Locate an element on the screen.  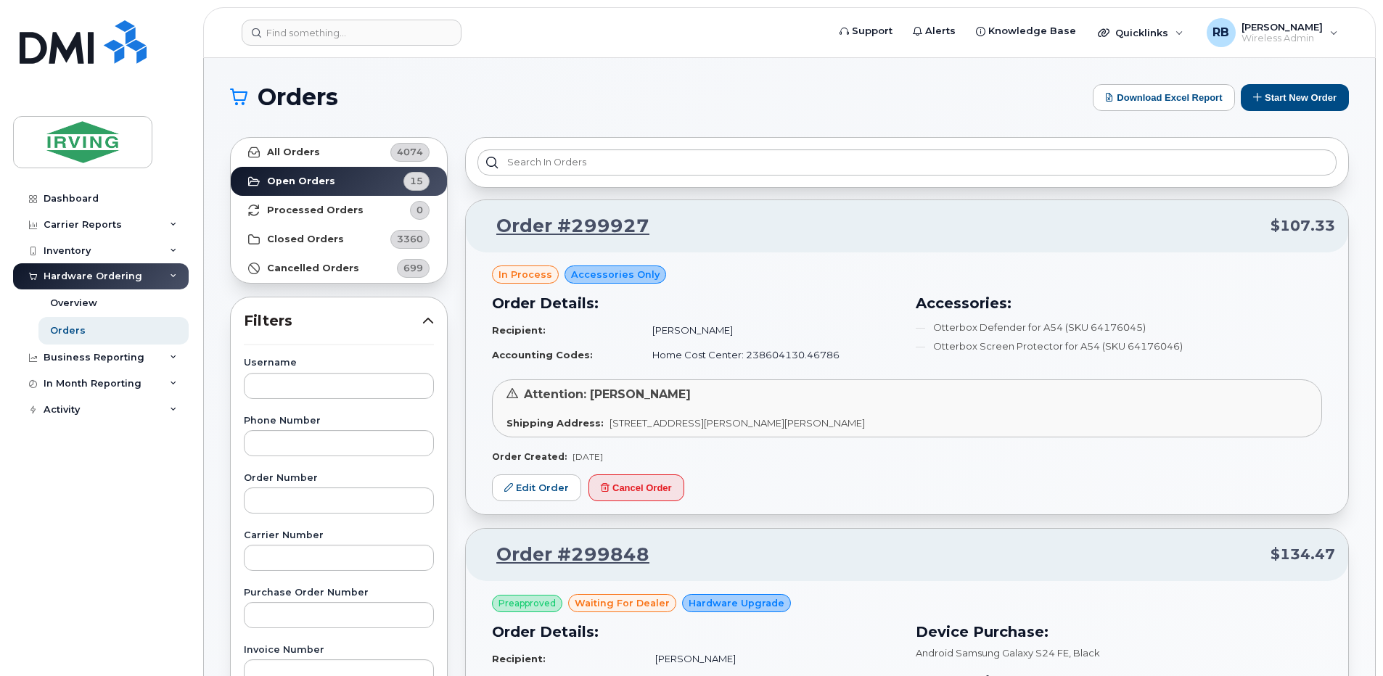
strong: All Orders is located at coordinates (293, 152).